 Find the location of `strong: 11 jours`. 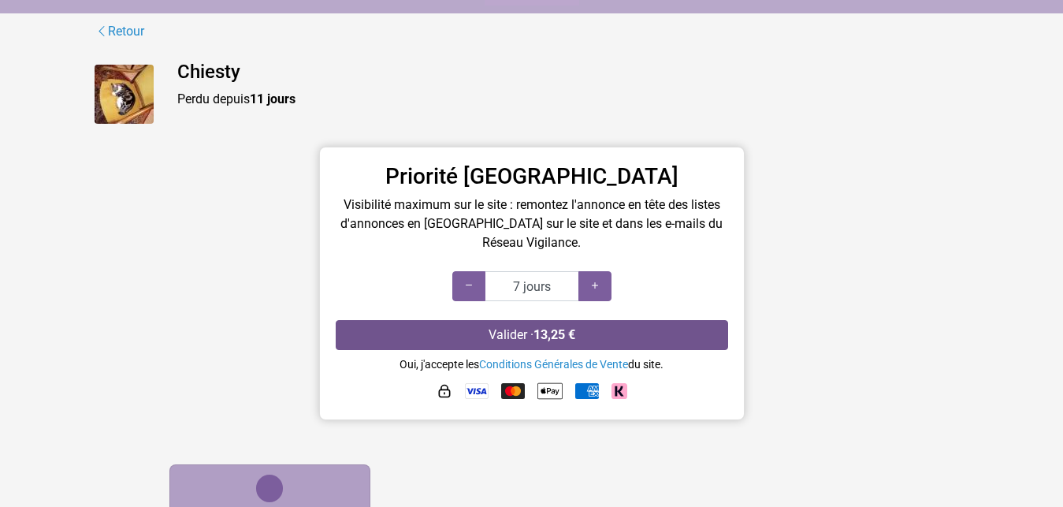

strong: 11 jours is located at coordinates (273, 99).